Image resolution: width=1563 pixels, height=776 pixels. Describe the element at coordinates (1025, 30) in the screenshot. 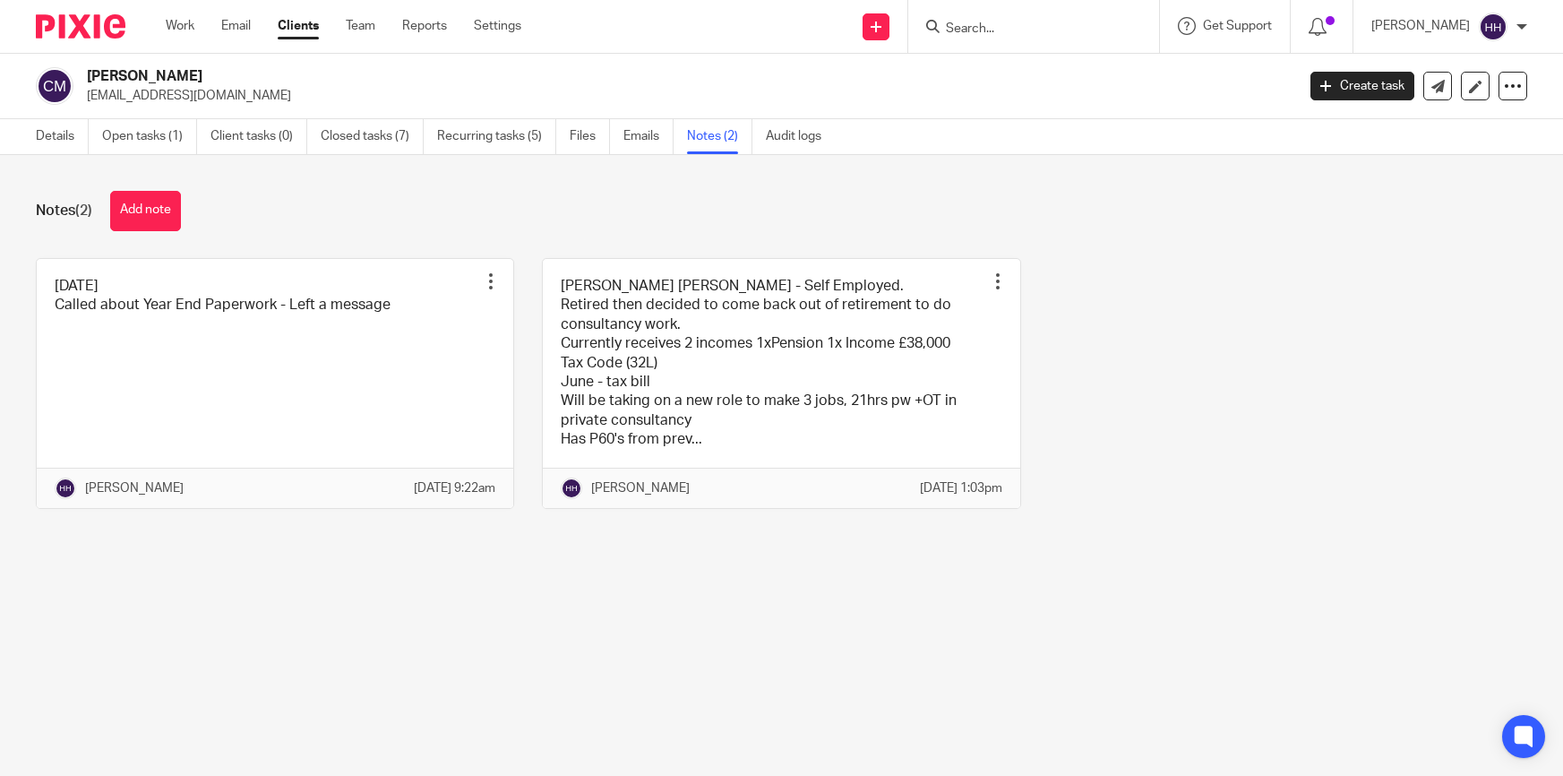

I see `input: Search` at that location.